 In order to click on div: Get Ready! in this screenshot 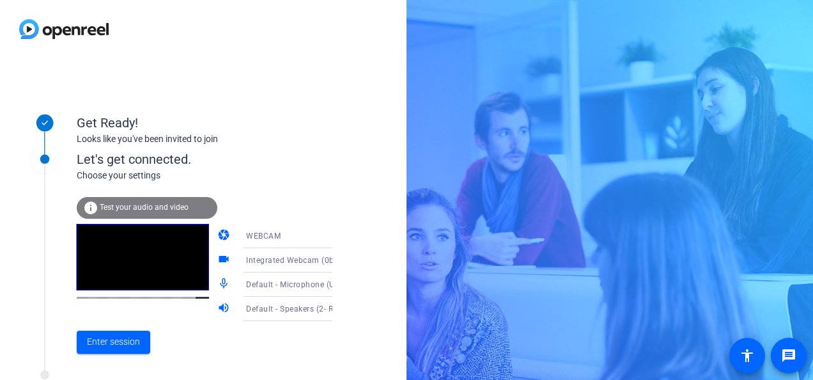, I will do `click(205, 123)`.